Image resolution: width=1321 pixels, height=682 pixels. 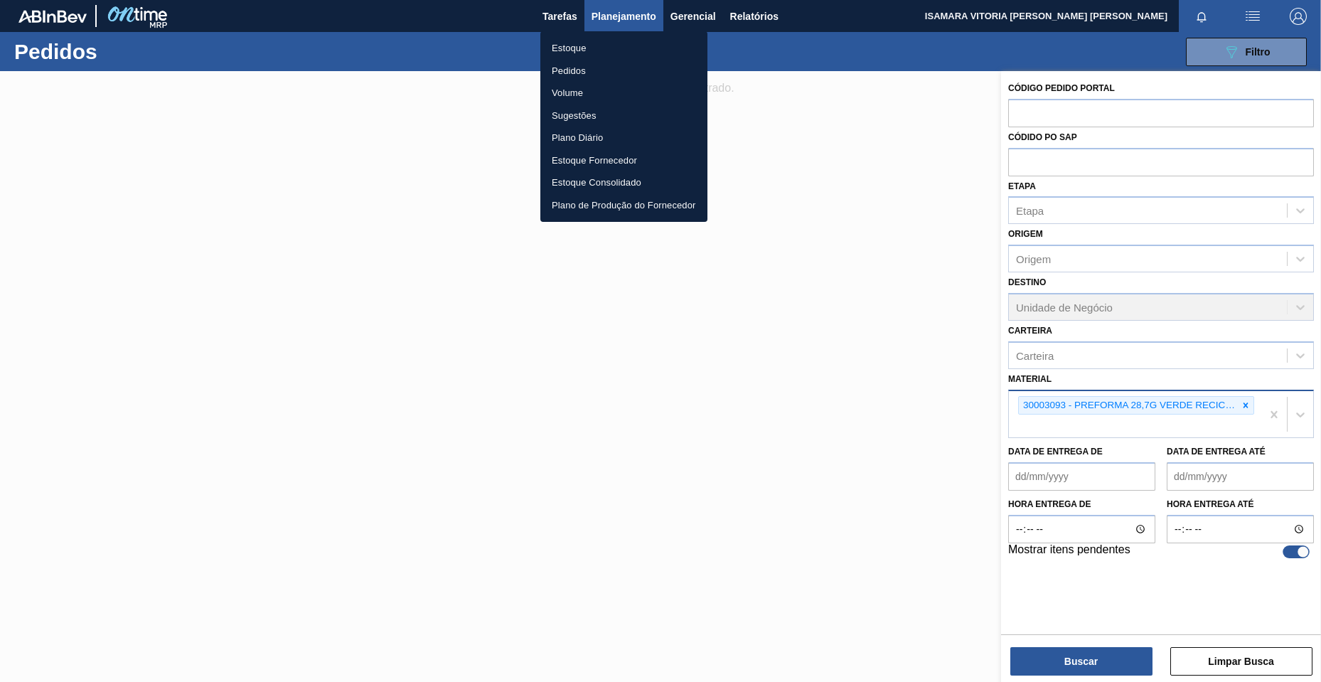 I want to click on a: Volume, so click(x=623, y=93).